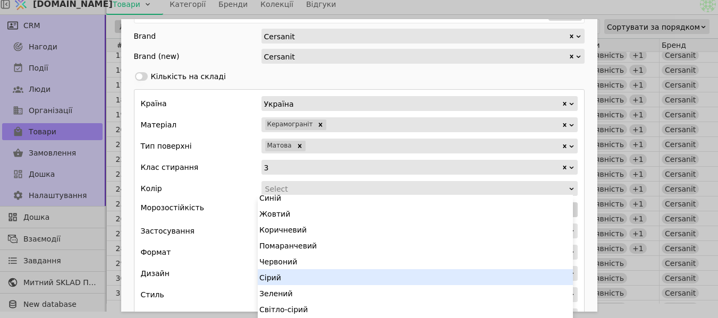  I want to click on div: Матова, so click(280, 146).